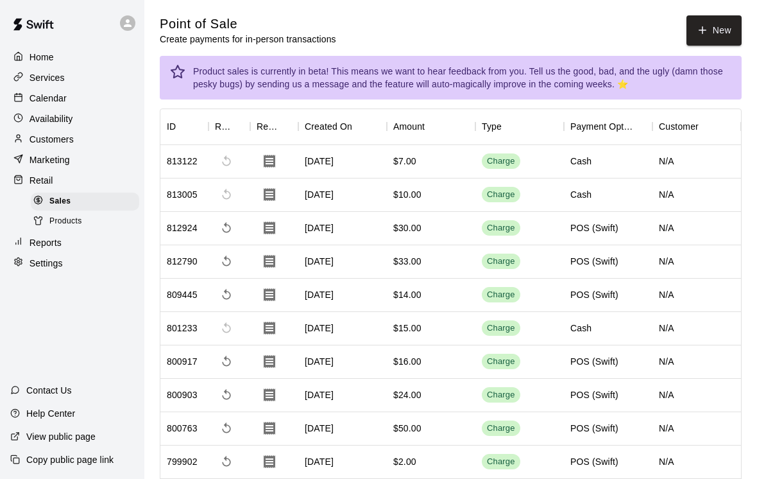  Describe the element at coordinates (72, 180) in the screenshot. I see `div: Retail` at that location.